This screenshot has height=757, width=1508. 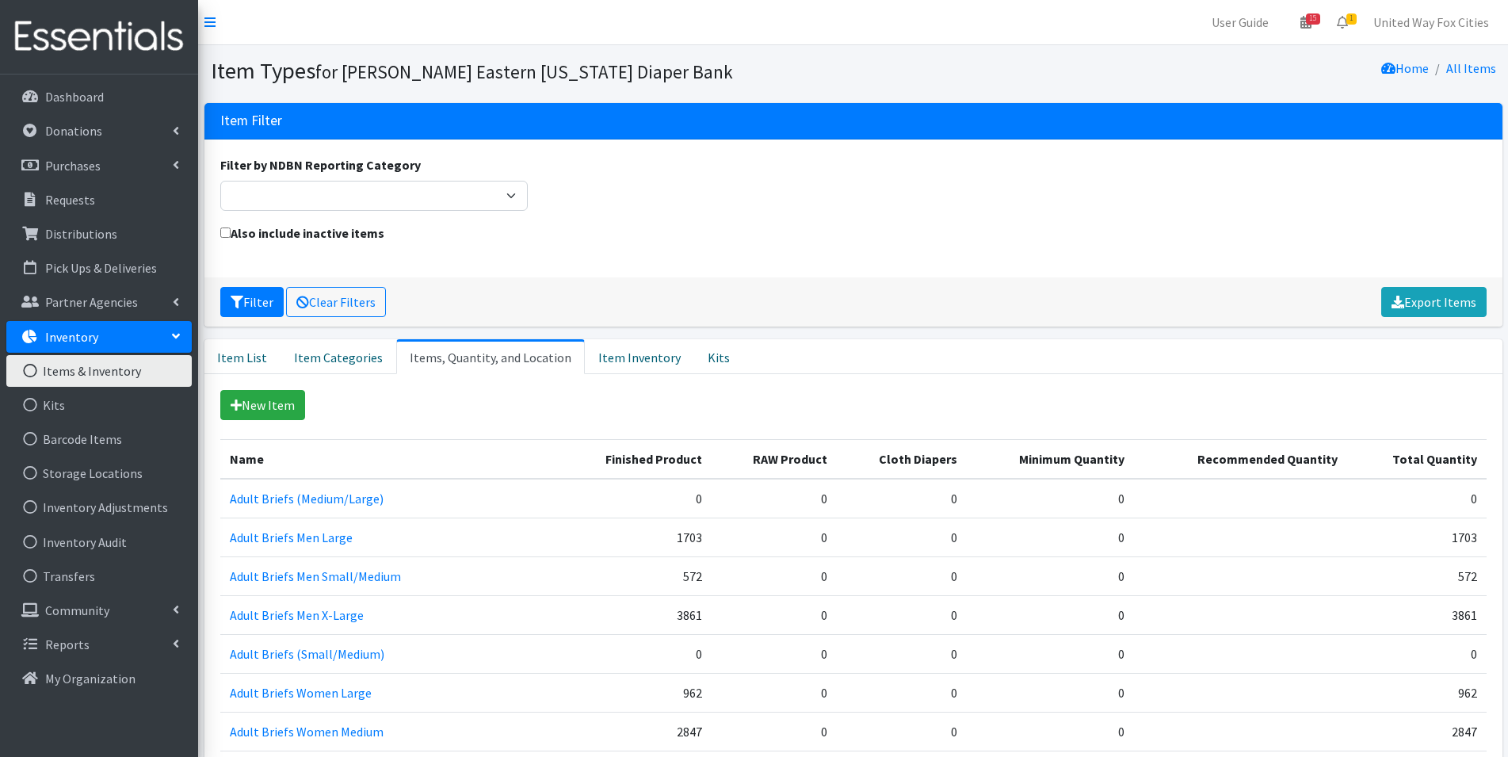 I want to click on a: Export Items, so click(x=1434, y=302).